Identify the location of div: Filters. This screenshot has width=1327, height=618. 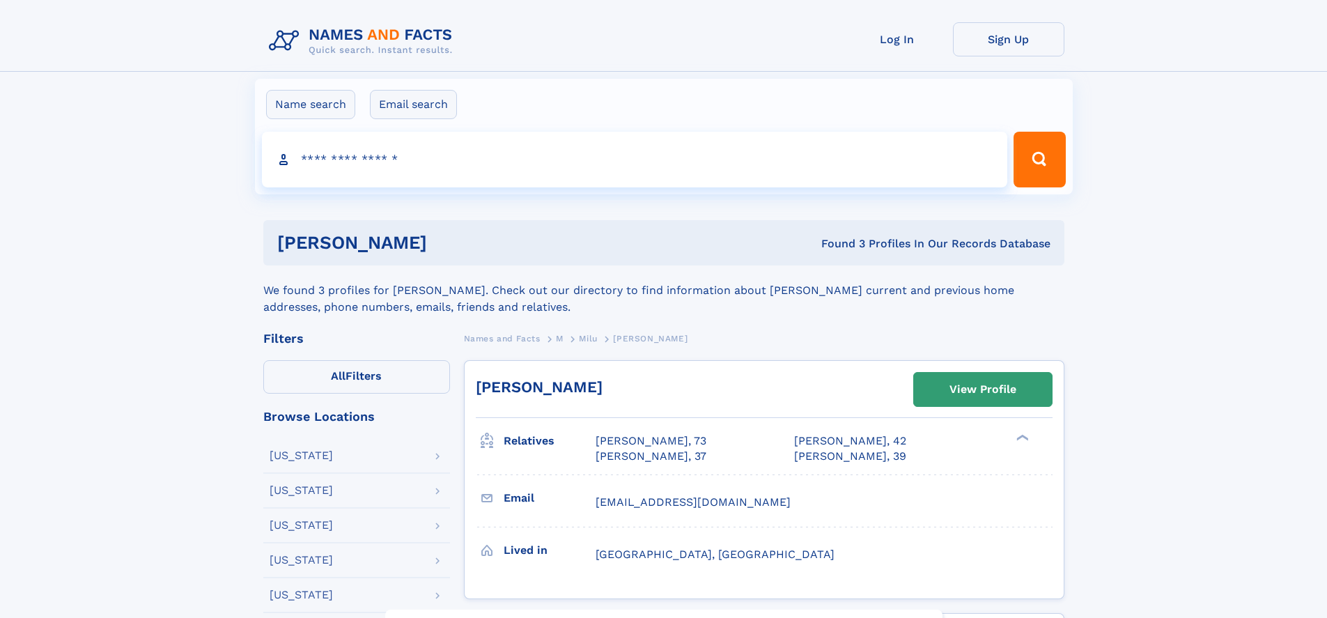
(357, 339).